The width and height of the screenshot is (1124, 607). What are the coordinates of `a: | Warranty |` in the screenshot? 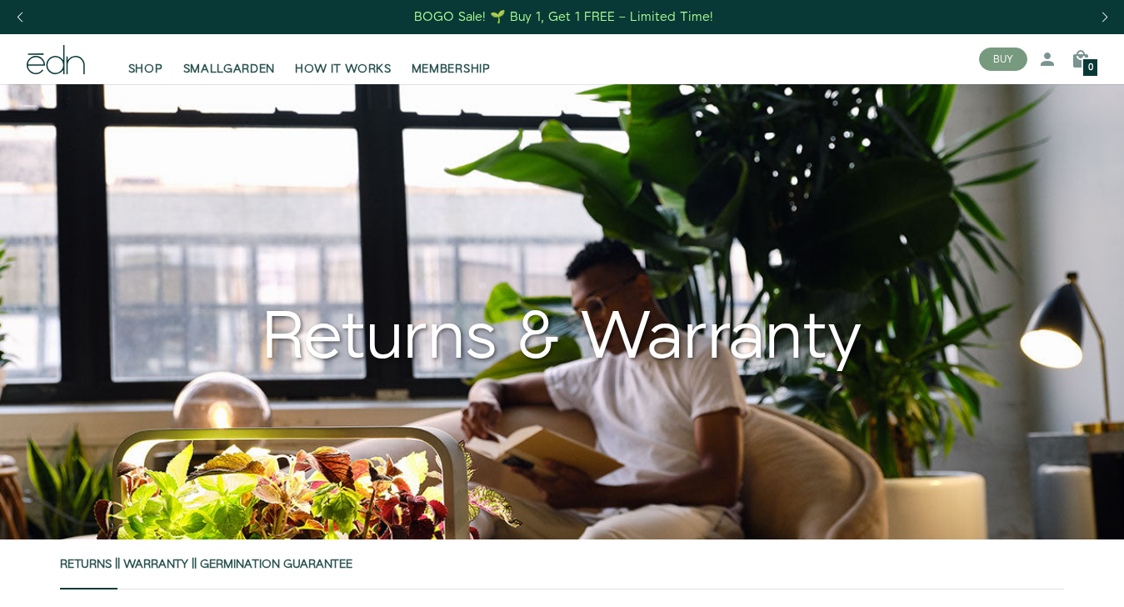 It's located at (156, 564).